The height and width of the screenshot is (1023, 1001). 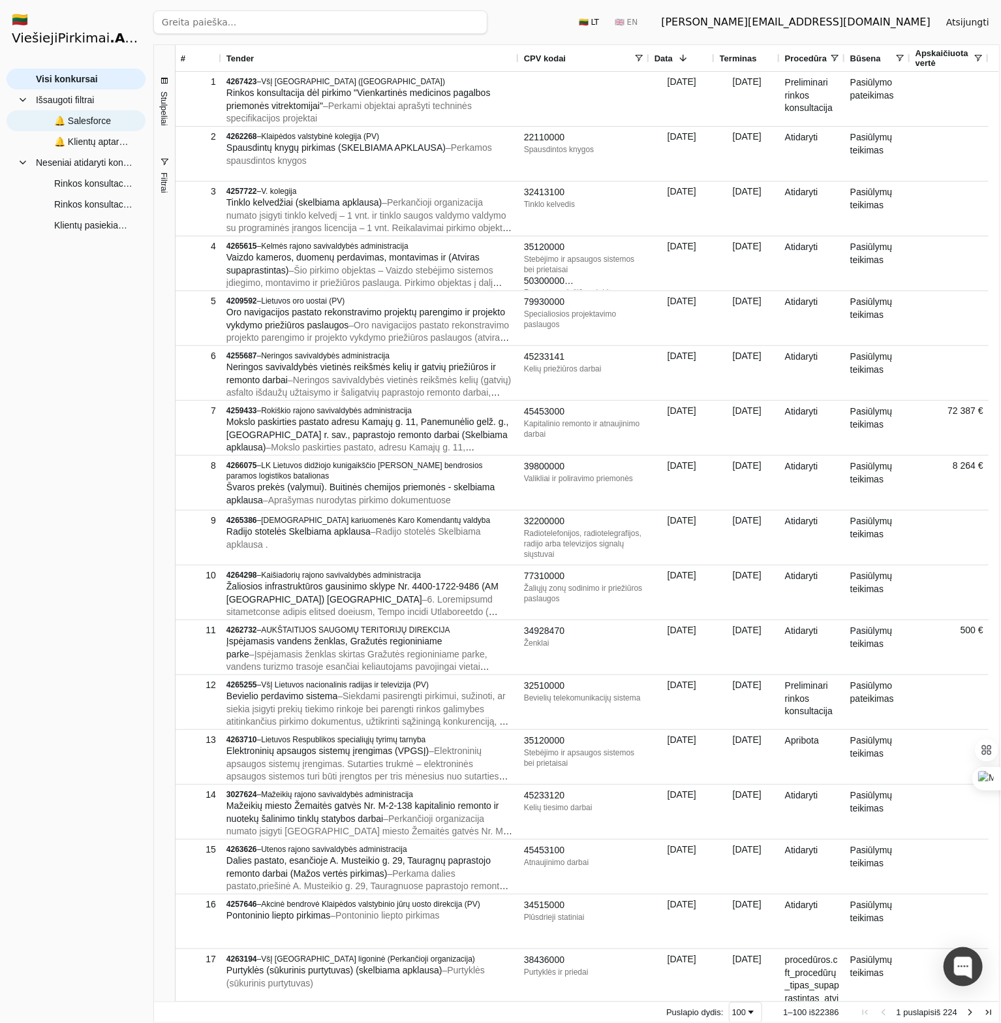 I want to click on font: Data, so click(x=664, y=58).